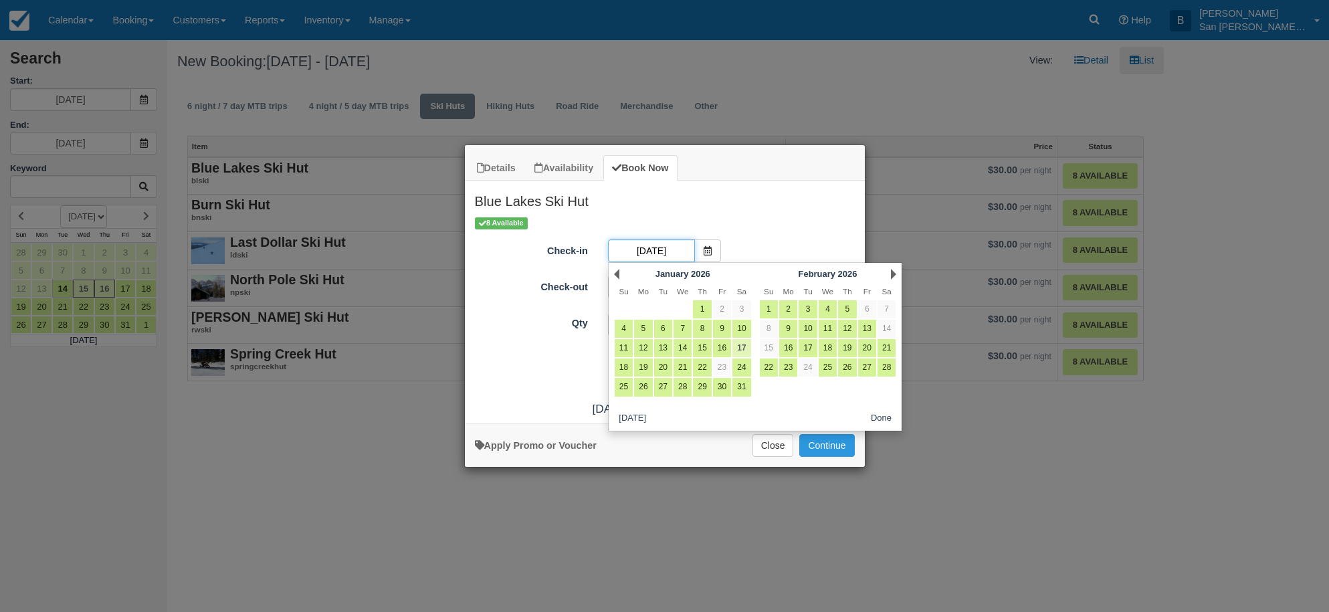 This screenshot has height=612, width=1329. I want to click on a: Prev, so click(617, 274).